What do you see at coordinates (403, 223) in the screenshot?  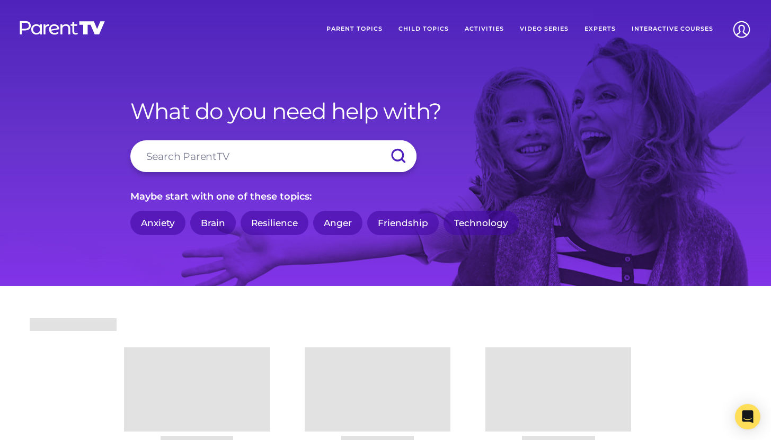 I see `a: Friendship` at bounding box center [403, 223].